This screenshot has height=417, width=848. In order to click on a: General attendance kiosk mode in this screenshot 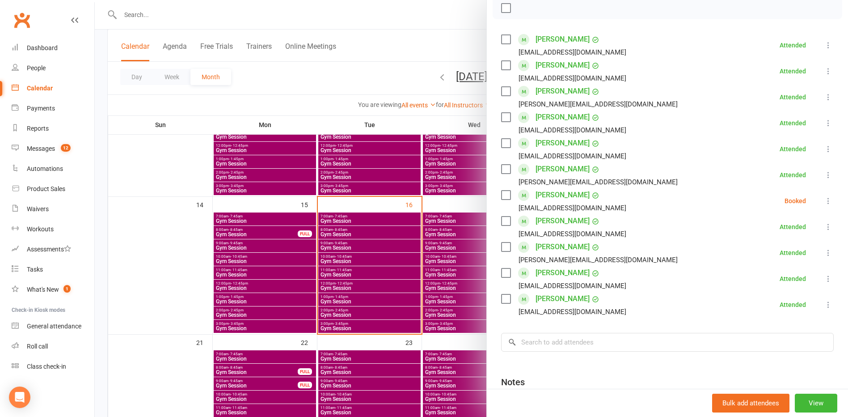, I will do `click(53, 326)`.